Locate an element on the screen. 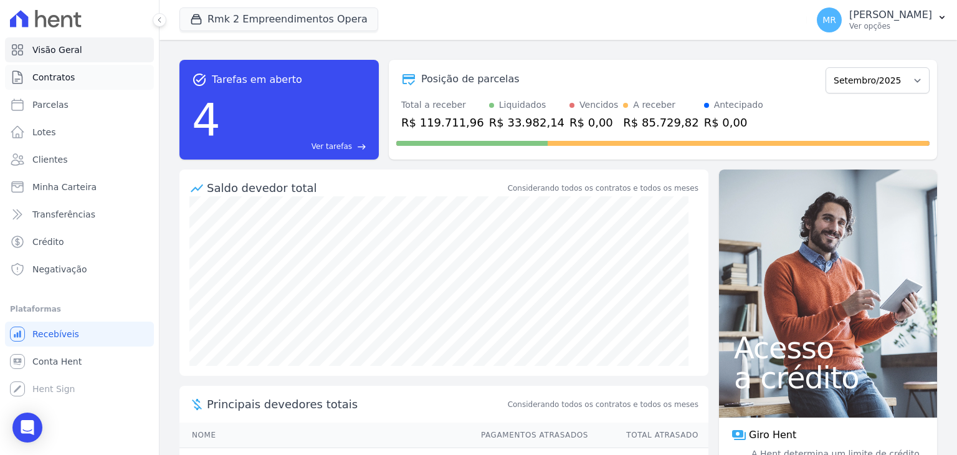 The image size is (957, 455). span: Acesso is located at coordinates (828, 348).